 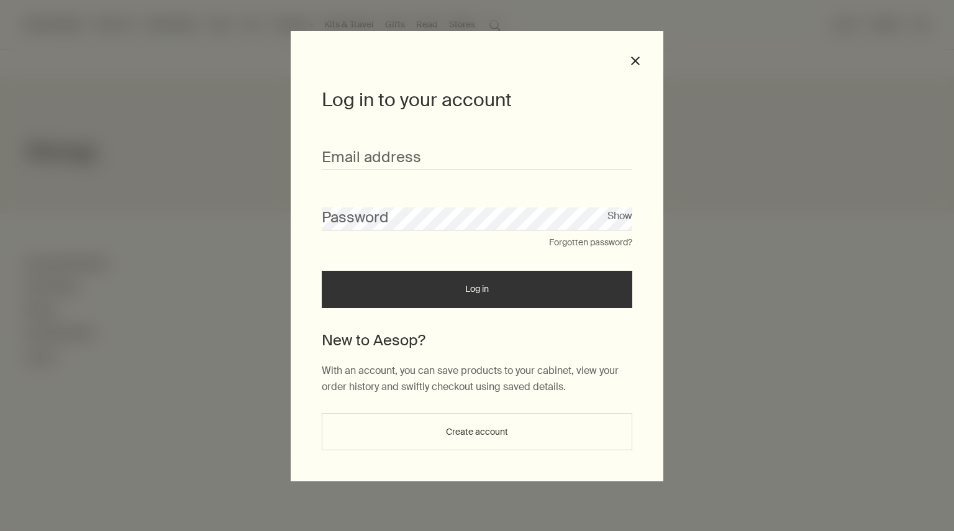 What do you see at coordinates (477, 340) in the screenshot?
I see `h2: New to Aesop?` at bounding box center [477, 340].